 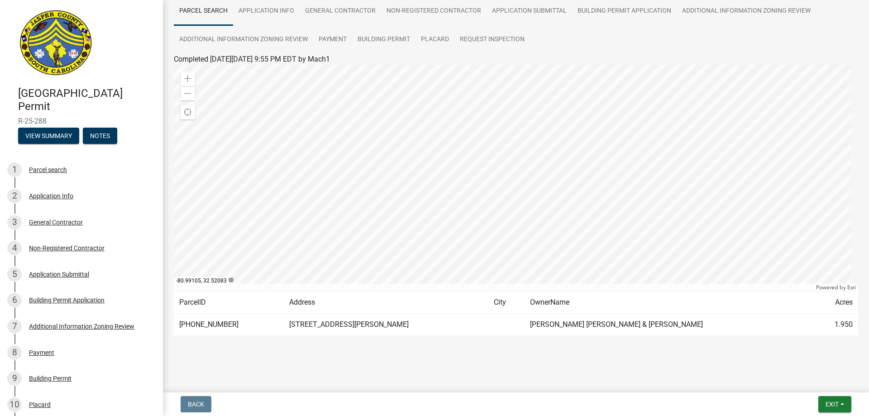 I want to click on a: Esri, so click(x=851, y=287).